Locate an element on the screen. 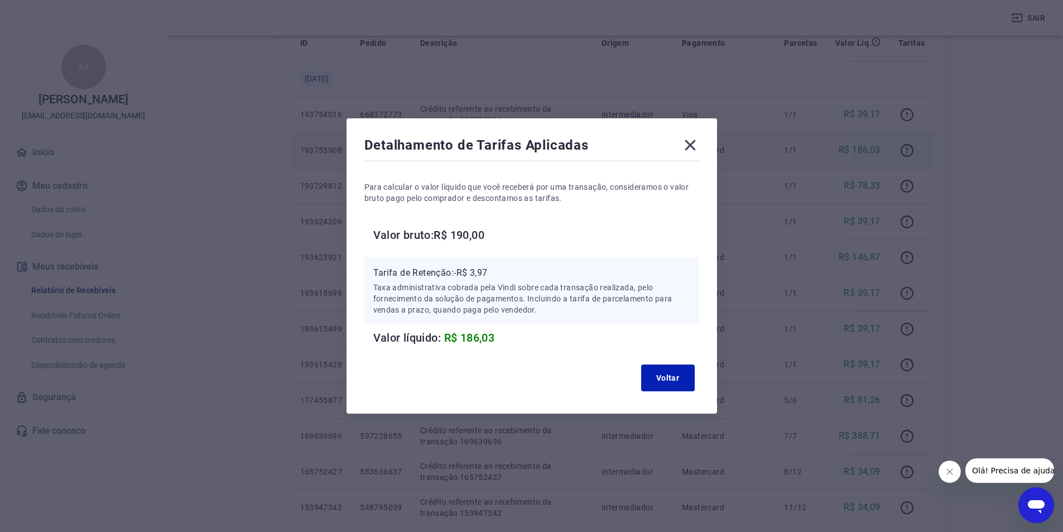 The height and width of the screenshot is (532, 1063). div: Detalhamento de Tarifas Aplicadas is located at coordinates (532, 147).